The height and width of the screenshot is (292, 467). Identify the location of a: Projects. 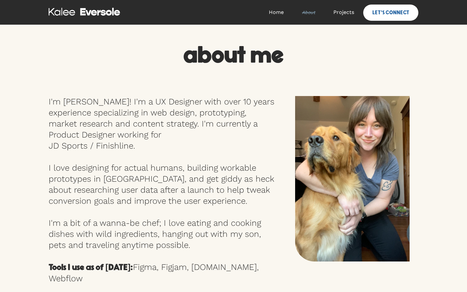
(344, 12).